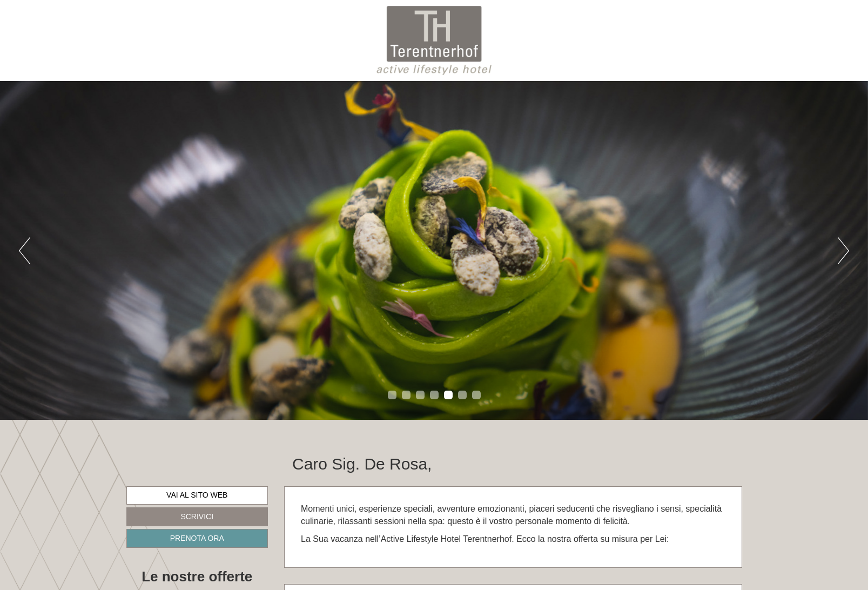  I want to click on div: Le nostre offerte, so click(197, 577).